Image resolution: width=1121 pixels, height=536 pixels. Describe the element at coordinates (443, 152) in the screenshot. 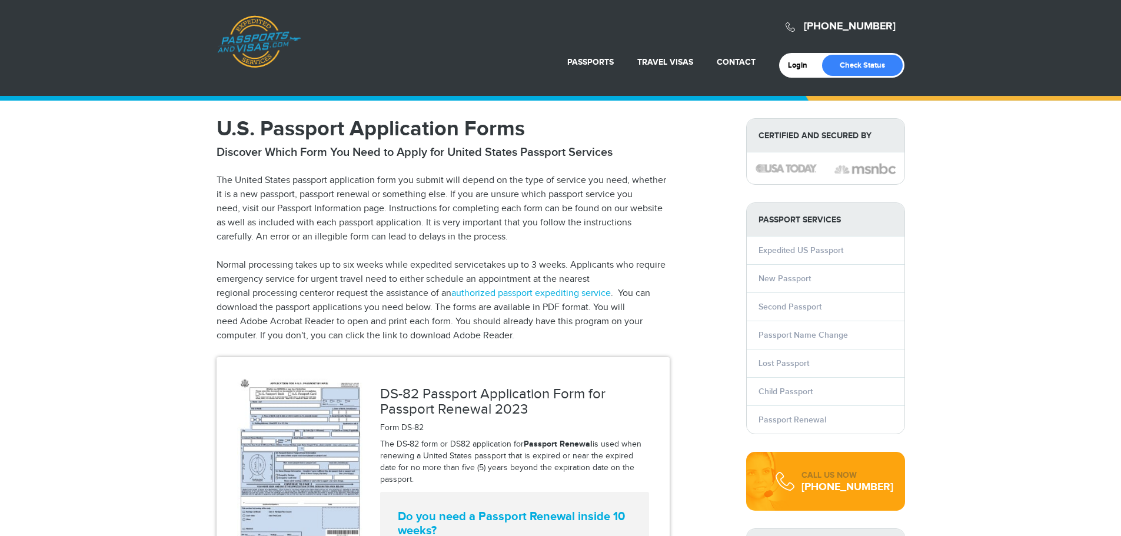

I see `h2: Discover Which Form You Need to Apply for United States Passport Services` at that location.